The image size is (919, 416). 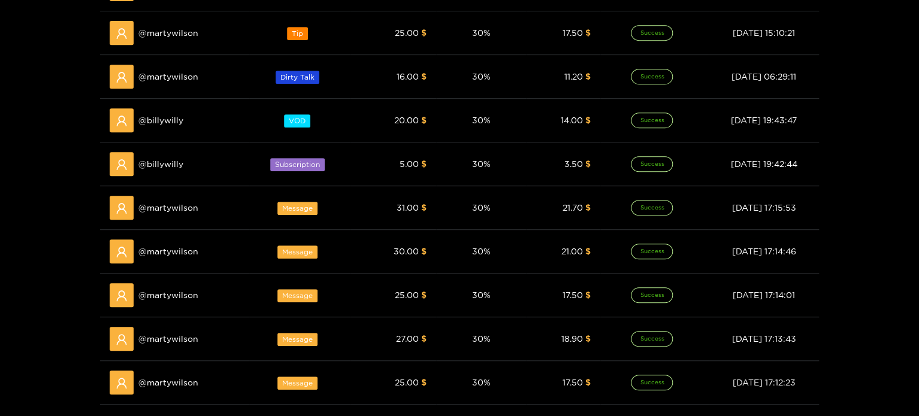 I want to click on span: Subscription, so click(x=297, y=165).